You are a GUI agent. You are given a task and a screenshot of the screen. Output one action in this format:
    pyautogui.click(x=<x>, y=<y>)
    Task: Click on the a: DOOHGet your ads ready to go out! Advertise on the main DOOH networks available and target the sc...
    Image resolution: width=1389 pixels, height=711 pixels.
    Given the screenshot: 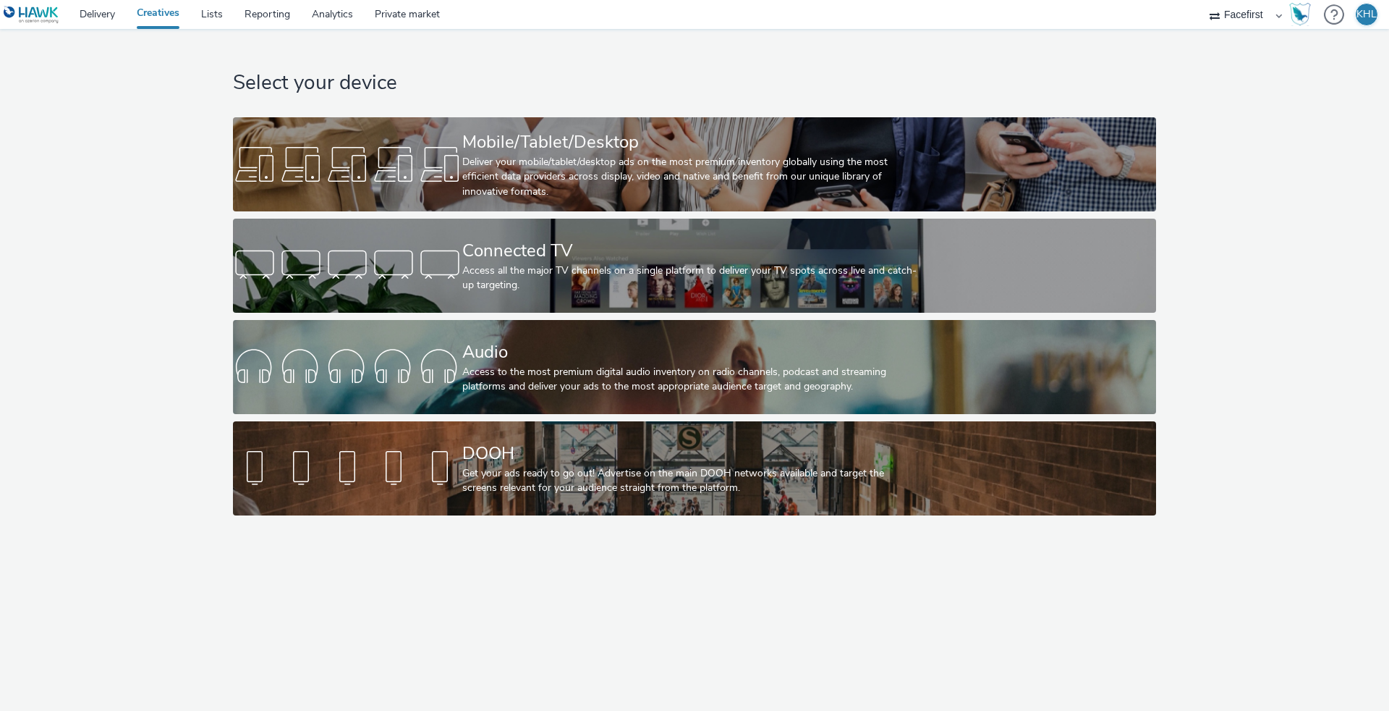 What is the action you would take?
    pyautogui.click(x=694, y=468)
    